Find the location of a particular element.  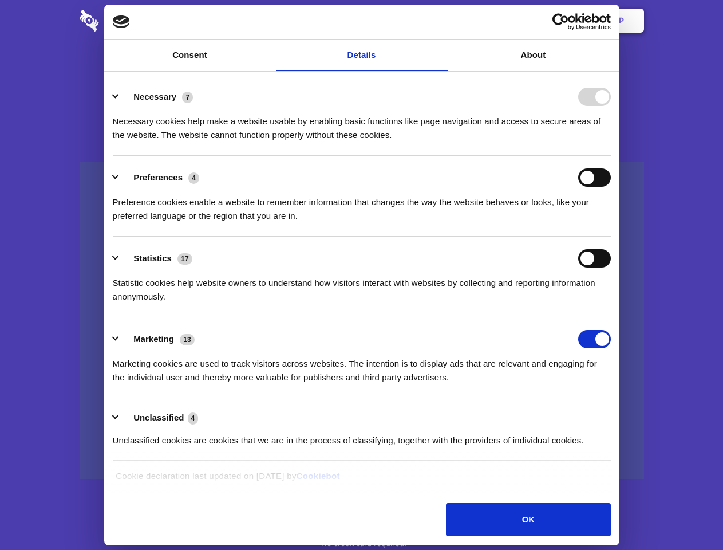

button: Unclassified (4) is located at coordinates (159, 417).